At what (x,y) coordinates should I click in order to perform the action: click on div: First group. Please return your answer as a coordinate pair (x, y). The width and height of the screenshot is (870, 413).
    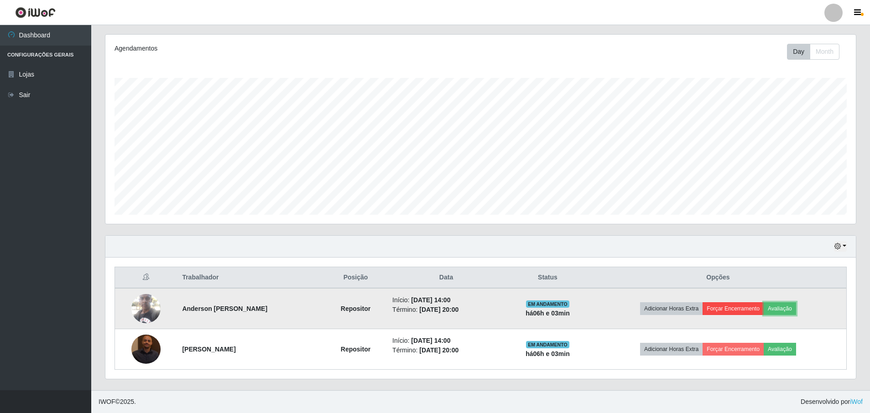
    Looking at the image, I should click on (813, 52).